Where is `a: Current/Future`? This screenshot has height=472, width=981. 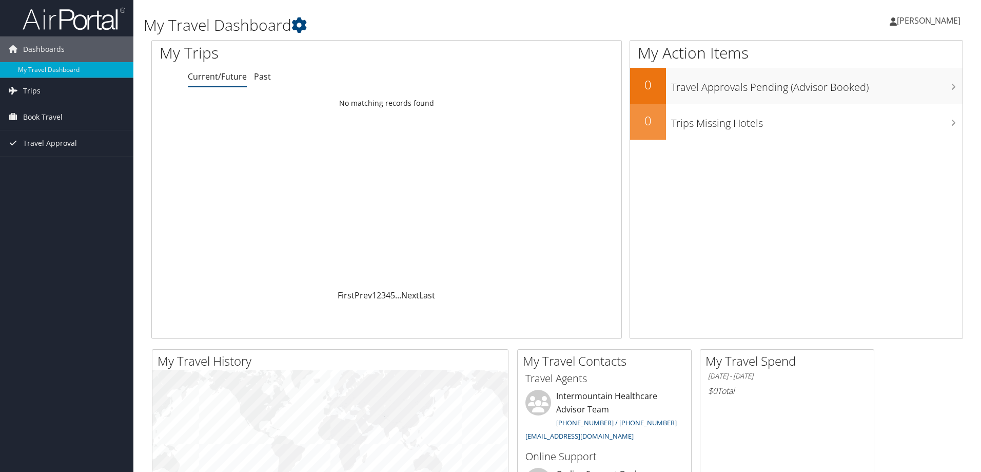 a: Current/Future is located at coordinates (217, 76).